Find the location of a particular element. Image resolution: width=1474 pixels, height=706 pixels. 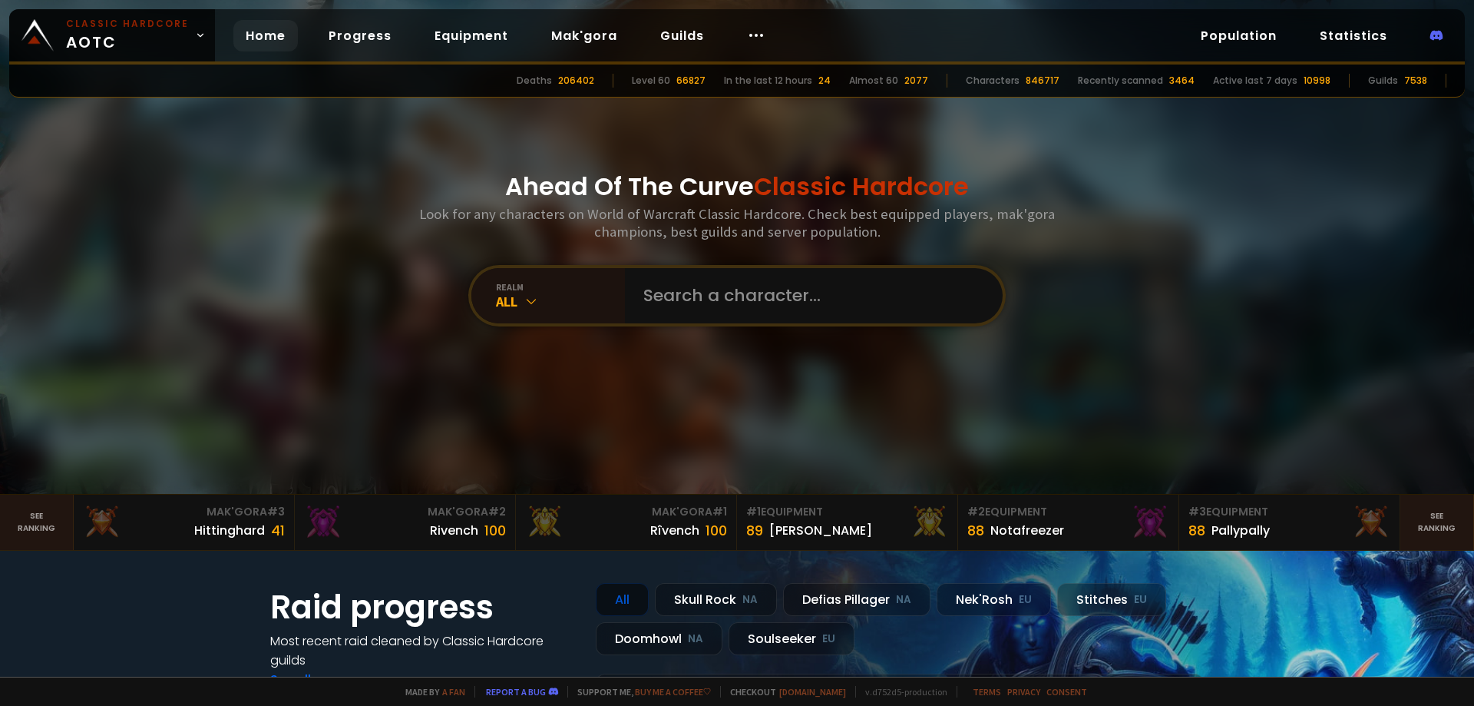

a: See all progress is located at coordinates (320, 679).